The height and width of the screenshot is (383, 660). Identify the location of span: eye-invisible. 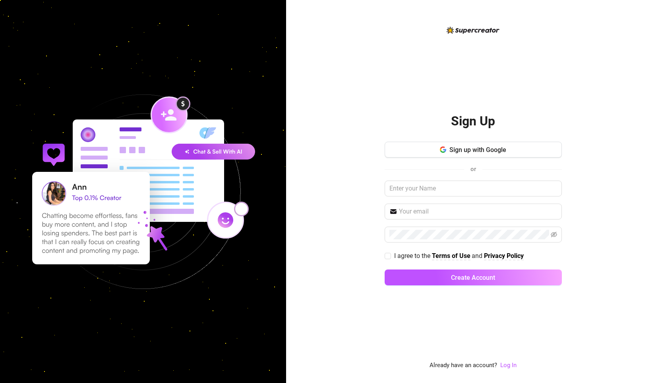
(554, 235).